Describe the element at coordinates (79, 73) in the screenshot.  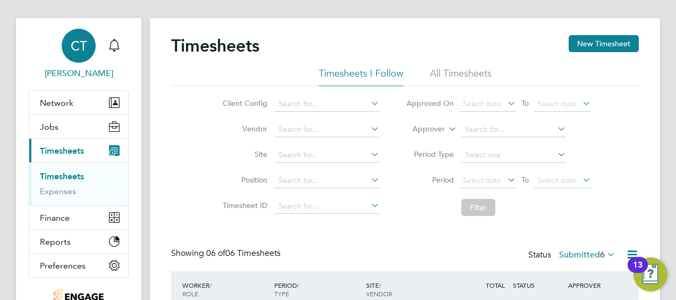
I see `span: Chloe Taquin` at that location.